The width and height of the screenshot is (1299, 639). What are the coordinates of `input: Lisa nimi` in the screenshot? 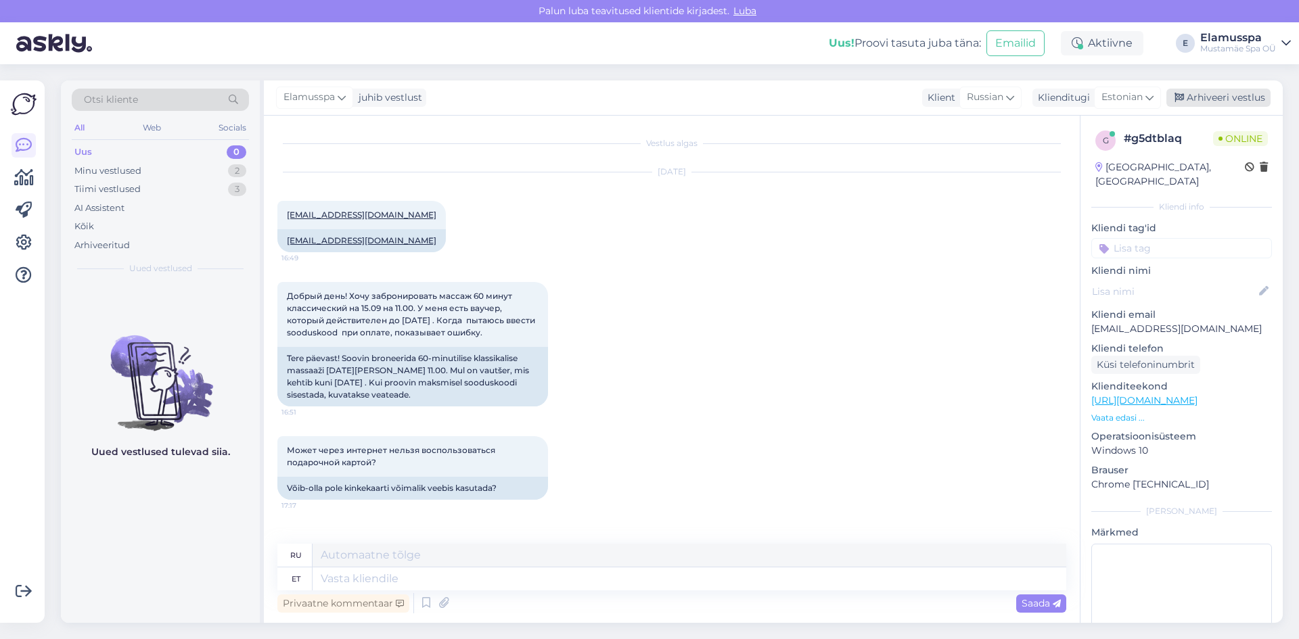 It's located at (1174, 292).